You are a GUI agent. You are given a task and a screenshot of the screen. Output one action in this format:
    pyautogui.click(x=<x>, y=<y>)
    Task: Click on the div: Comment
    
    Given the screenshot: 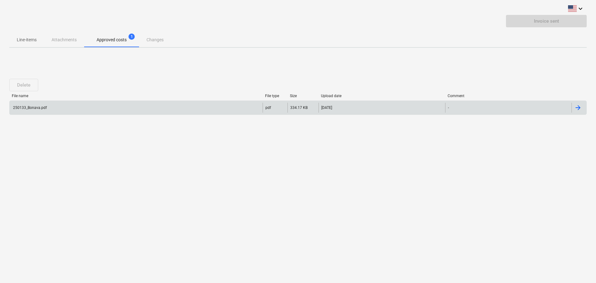 What is the action you would take?
    pyautogui.click(x=509, y=96)
    